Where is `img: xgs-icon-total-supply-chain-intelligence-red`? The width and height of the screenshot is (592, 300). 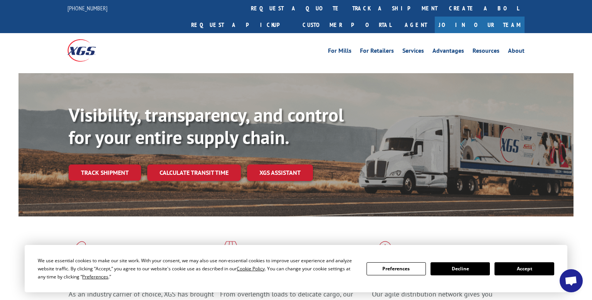 img: xgs-icon-total-supply-chain-intelligence-red is located at coordinates (80, 251).